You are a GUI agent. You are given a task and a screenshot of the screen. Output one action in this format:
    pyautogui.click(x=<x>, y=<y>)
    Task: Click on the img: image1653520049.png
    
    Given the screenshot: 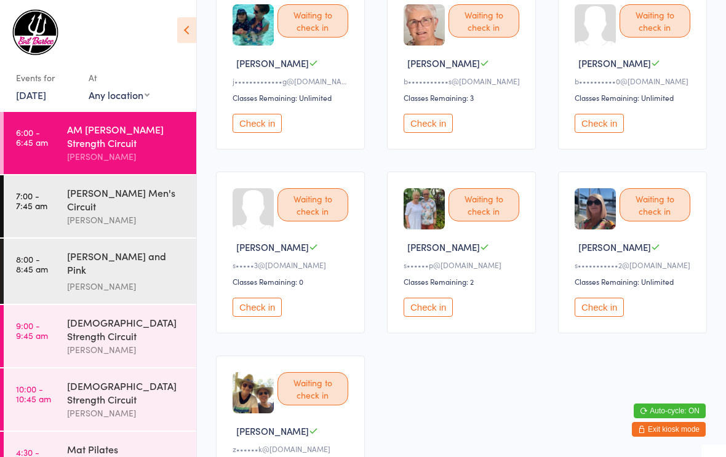 What is the action you would take?
    pyautogui.click(x=424, y=209)
    